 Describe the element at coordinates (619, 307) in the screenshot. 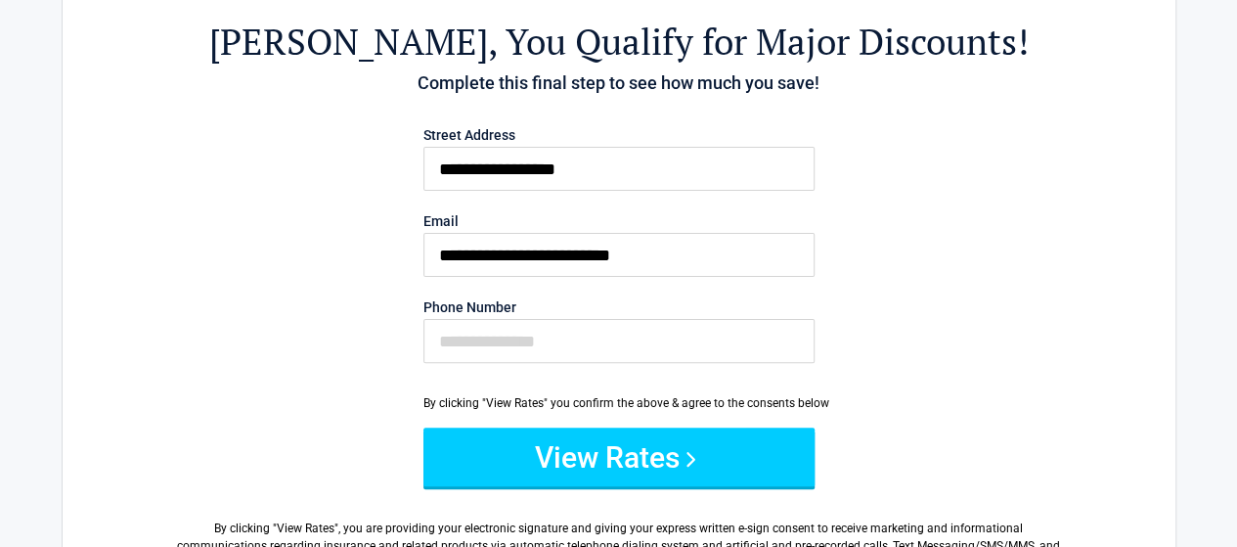

I see `label: Phone Number` at that location.